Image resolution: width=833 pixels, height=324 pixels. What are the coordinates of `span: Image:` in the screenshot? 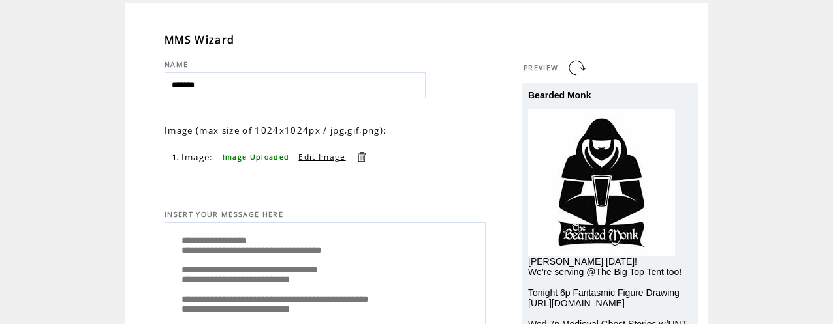 It's located at (197, 157).